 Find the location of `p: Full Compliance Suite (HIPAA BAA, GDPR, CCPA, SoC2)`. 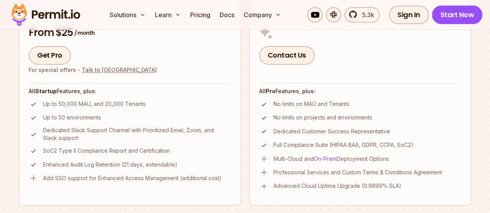

p: Full Compliance Suite (HIPAA BAA, GDPR, CCPA, SoC2) is located at coordinates (343, 145).